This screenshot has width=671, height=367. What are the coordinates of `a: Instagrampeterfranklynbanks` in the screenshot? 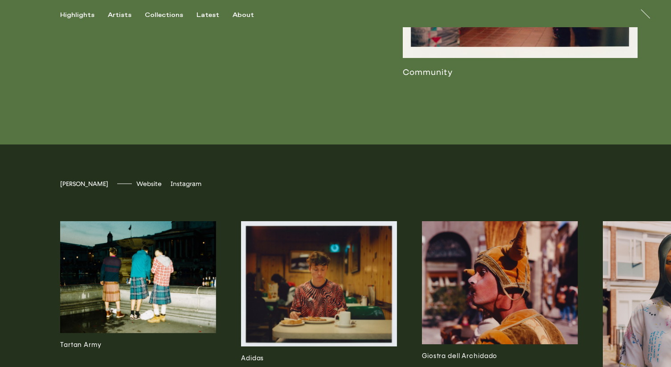 It's located at (186, 184).